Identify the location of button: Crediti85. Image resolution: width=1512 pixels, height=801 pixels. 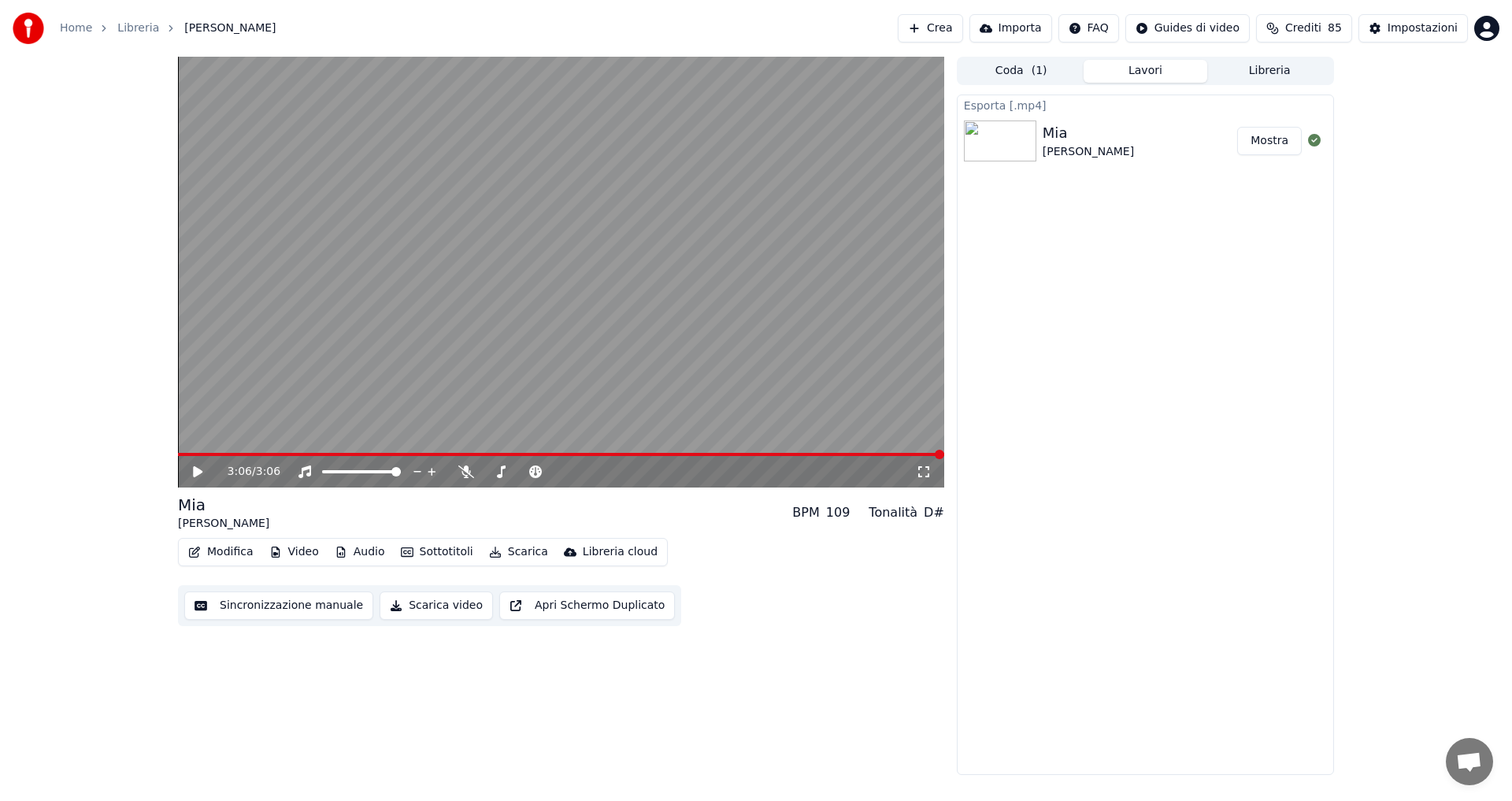
(1304, 28).